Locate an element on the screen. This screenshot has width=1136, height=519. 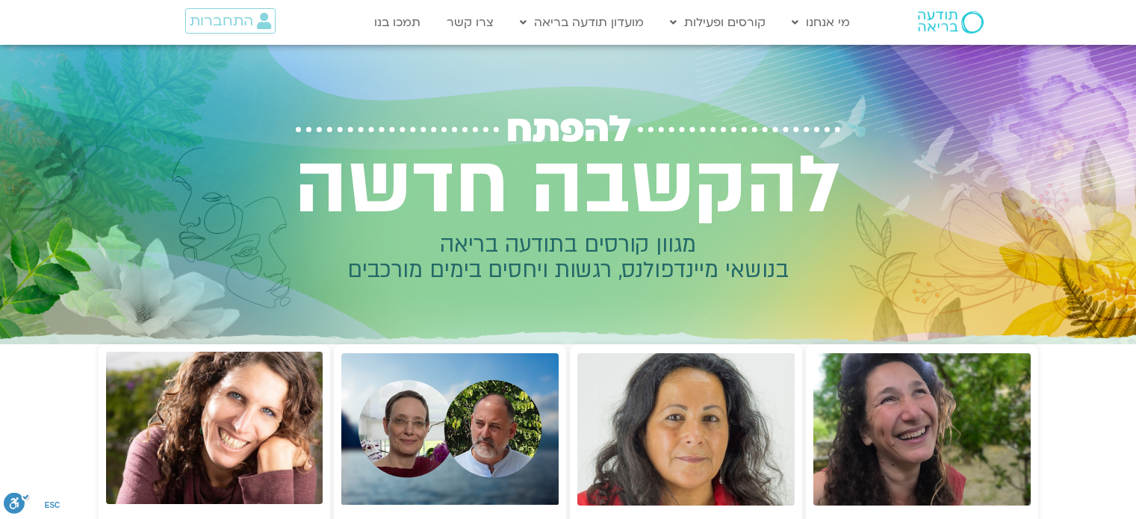
span: התחברות is located at coordinates (221, 21).